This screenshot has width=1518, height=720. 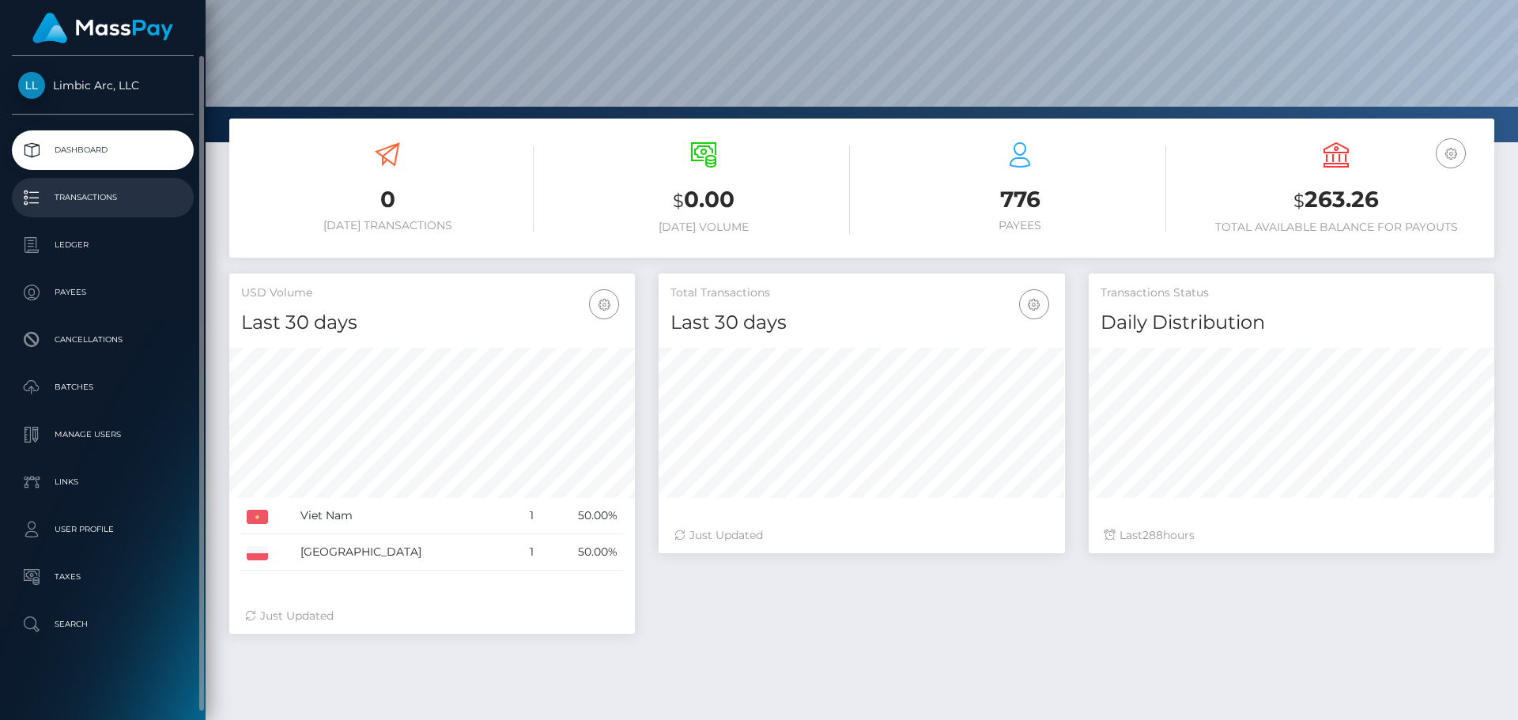 I want to click on a: Taxes, so click(x=103, y=577).